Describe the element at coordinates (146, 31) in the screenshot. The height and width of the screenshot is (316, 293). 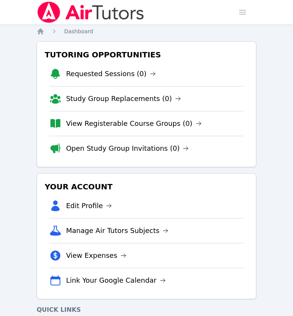
I see `nav: Breadcrumb` at that location.